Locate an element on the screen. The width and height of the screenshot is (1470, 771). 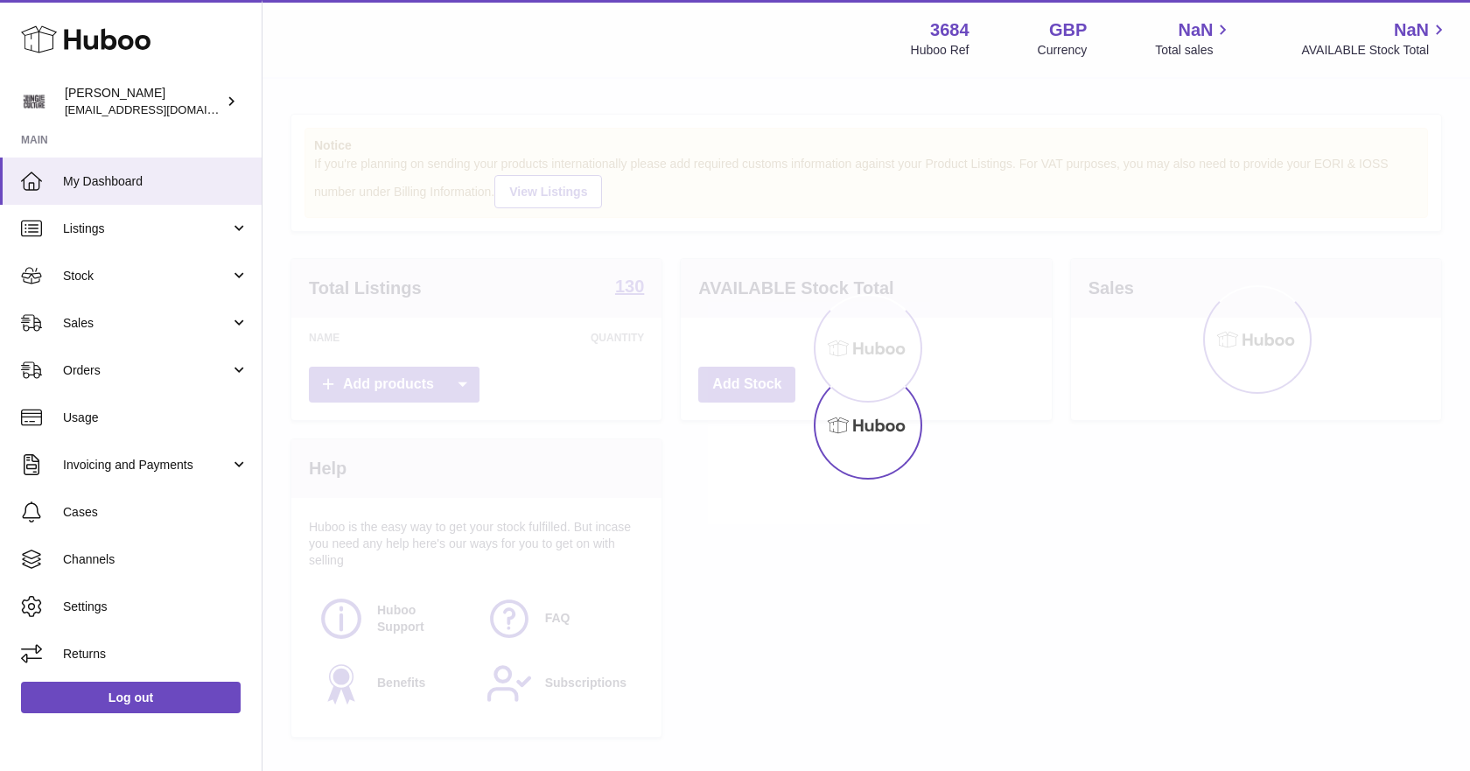
div: Huboo Ref is located at coordinates (940, 50).